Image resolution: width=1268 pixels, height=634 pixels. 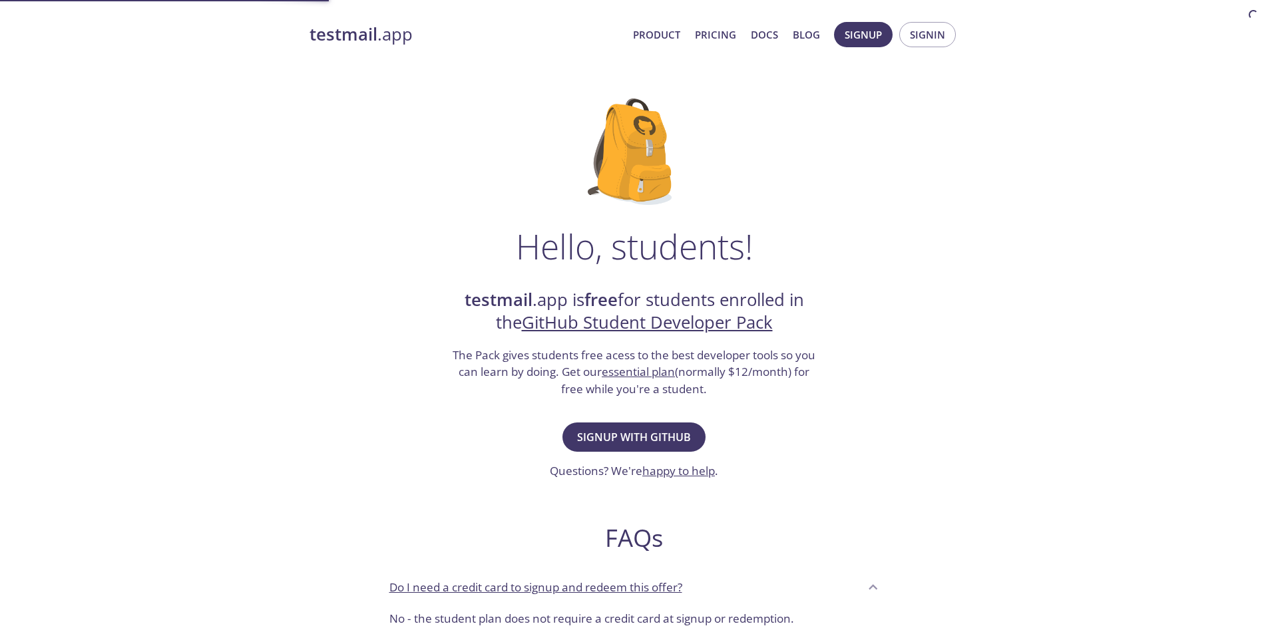 I want to click on a: GitHub Student Developer Pack, so click(x=647, y=322).